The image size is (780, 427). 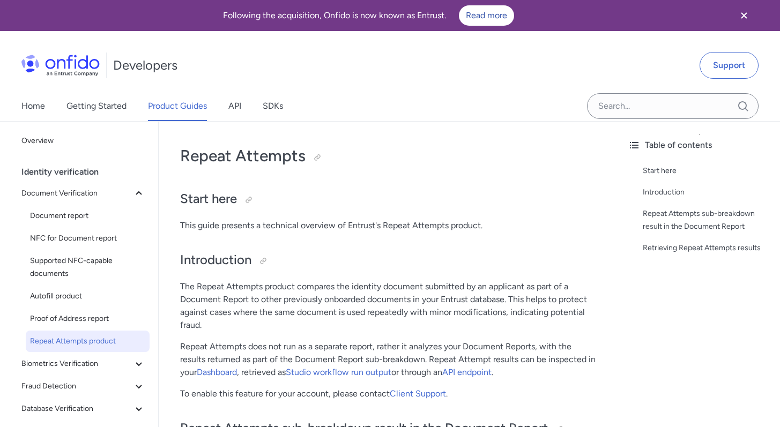 I want to click on a: Dashboard, so click(x=216, y=372).